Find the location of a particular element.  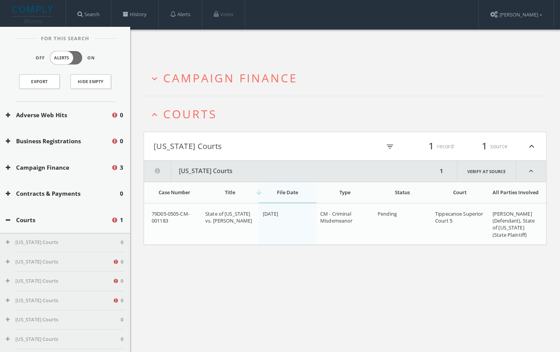

div: source is located at coordinates (485, 146).